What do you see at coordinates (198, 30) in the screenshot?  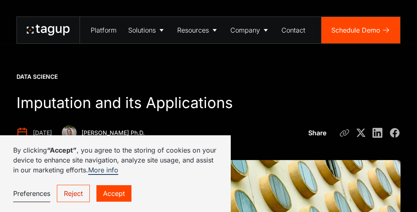 I see `a: Resources` at bounding box center [198, 30].